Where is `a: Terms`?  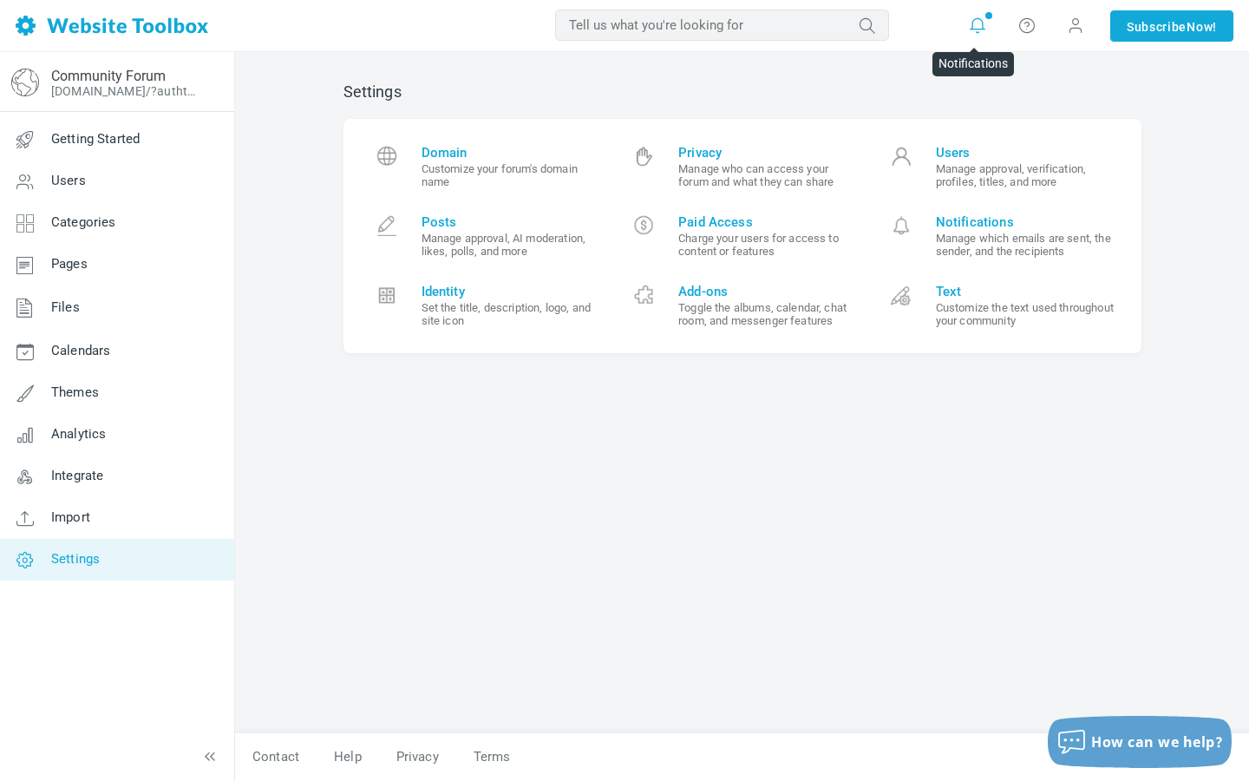 a: Terms is located at coordinates (492, 756).